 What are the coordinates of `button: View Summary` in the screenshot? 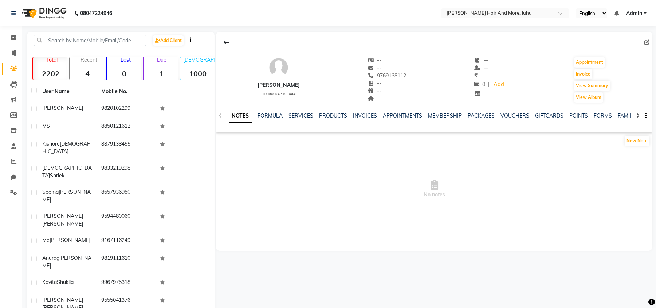 It's located at (592, 86).